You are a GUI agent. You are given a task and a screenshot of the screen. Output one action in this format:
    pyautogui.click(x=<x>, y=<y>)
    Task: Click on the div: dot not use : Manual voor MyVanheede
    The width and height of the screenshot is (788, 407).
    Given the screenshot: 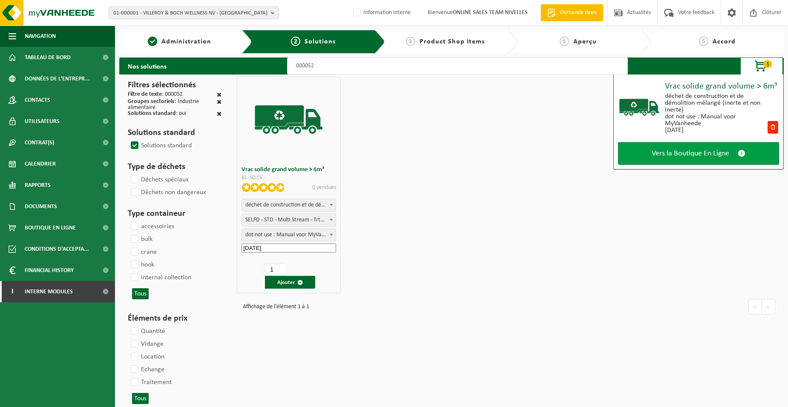 What is the action you would take?
    pyautogui.click(x=715, y=120)
    